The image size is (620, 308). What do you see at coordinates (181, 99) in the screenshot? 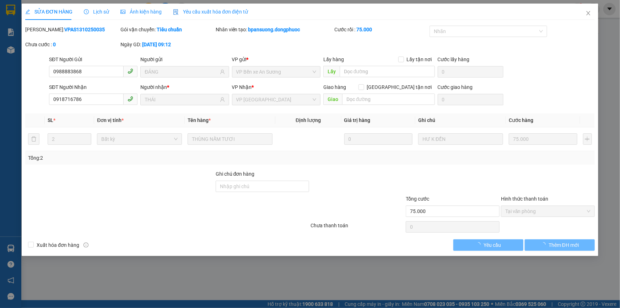
I see `input: Tên người nhận` at bounding box center [181, 99].